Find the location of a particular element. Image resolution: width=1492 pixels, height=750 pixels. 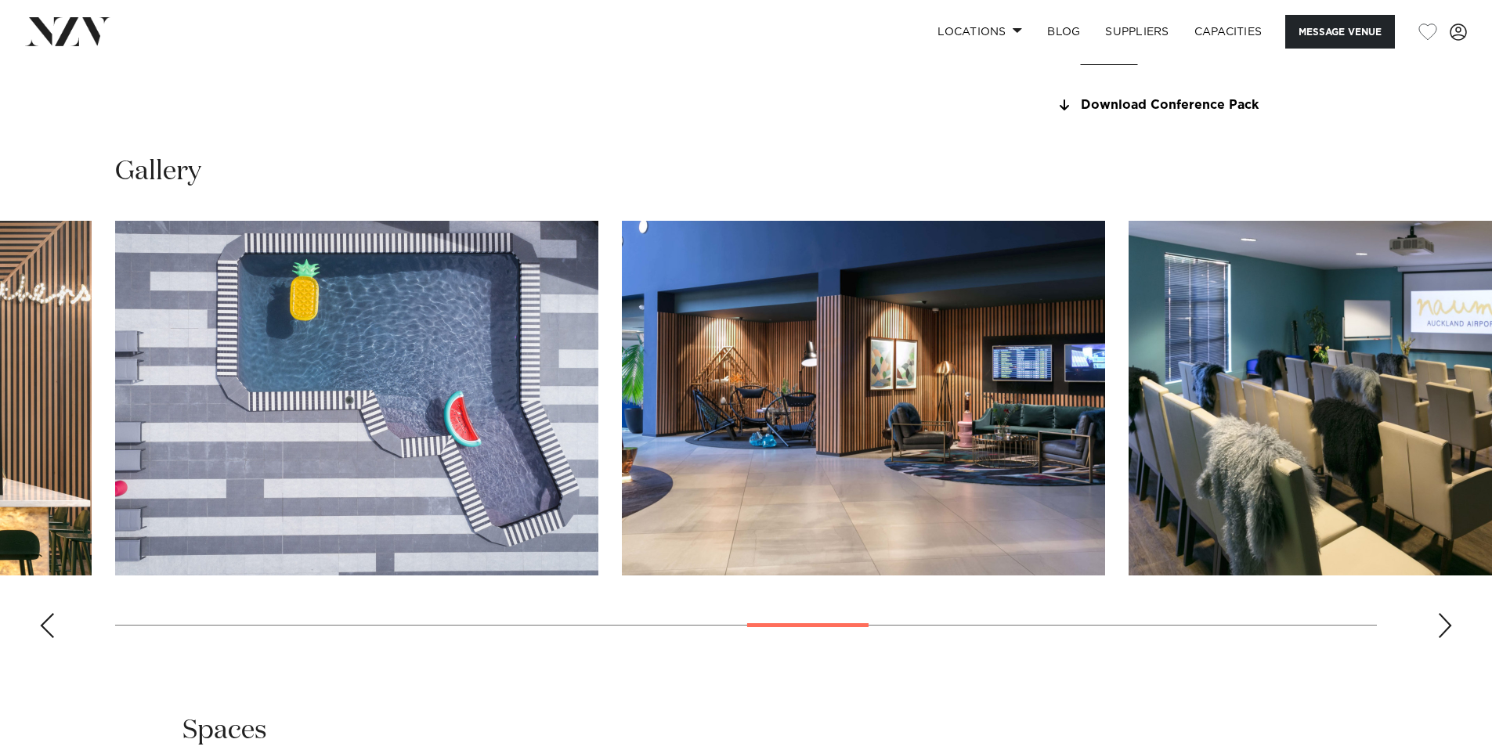

a: SUPPLIERS is located at coordinates (1136, 31).